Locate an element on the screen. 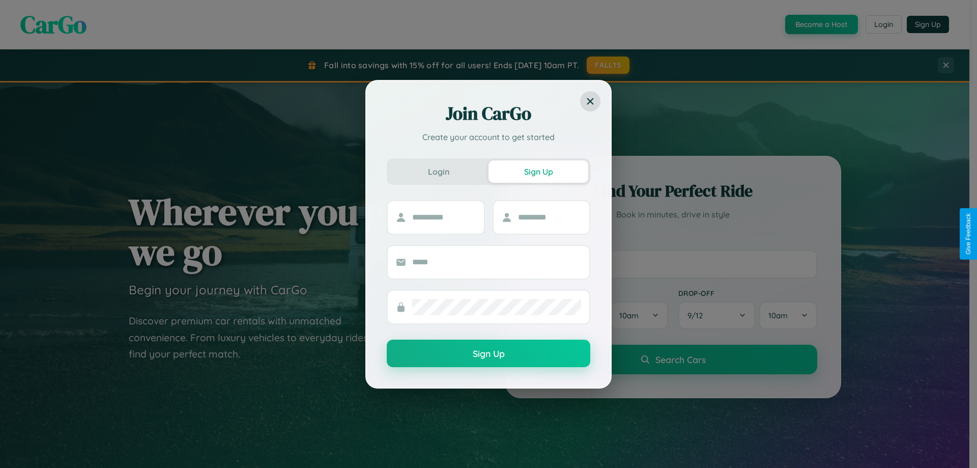  h2: Join CarGo is located at coordinates (489, 114).